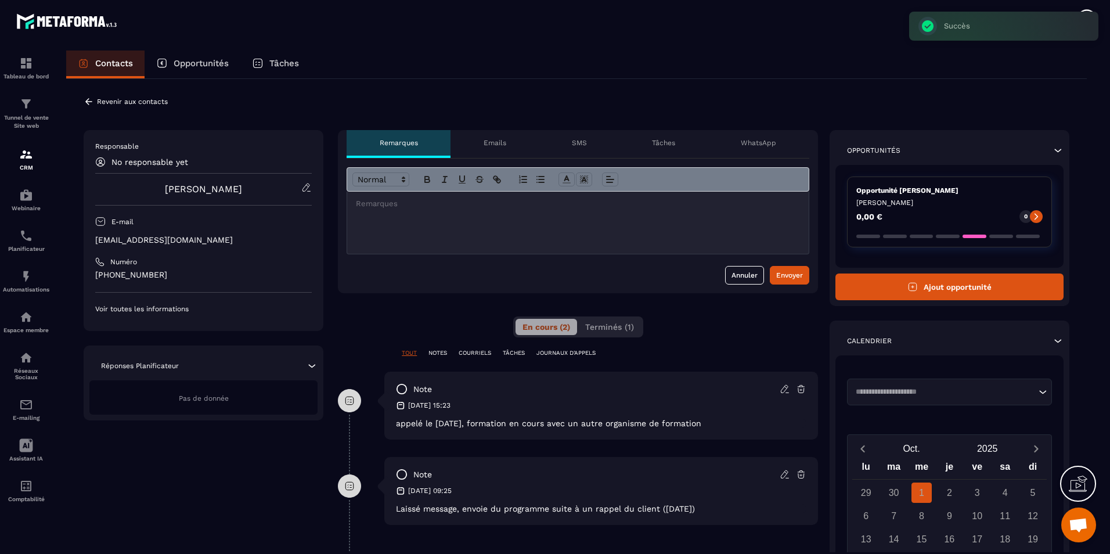 Image resolution: width=1110 pixels, height=554 pixels. I want to click on p: Remarques, so click(399, 143).